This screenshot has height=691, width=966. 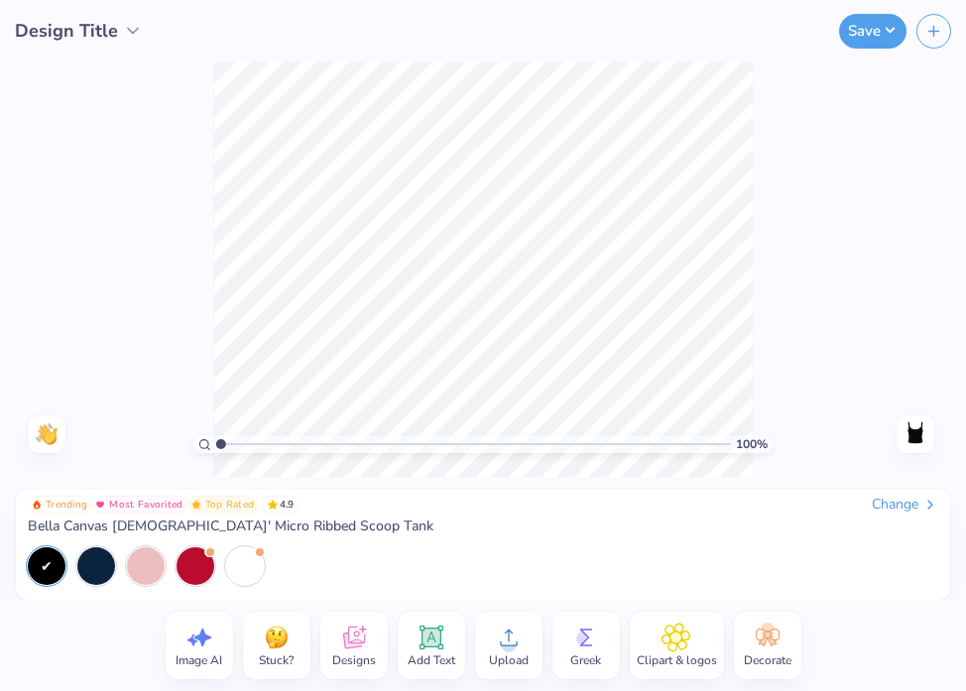 I want to click on span: Add Text, so click(x=431, y=660).